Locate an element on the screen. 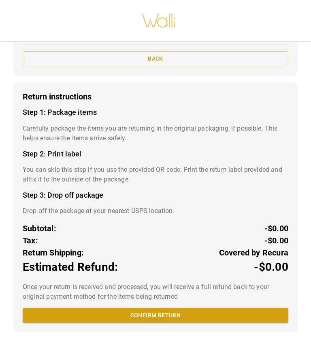 Image resolution: width=311 pixels, height=344 pixels. h3: Return instructions is located at coordinates (155, 97).